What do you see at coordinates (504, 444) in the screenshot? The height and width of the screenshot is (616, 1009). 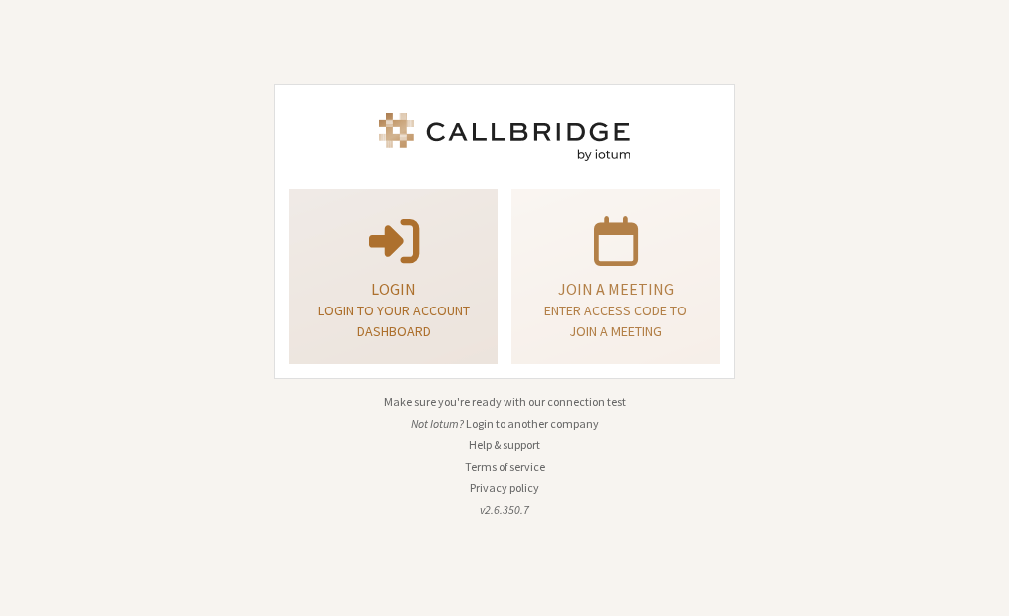 I see `a: Help & support` at bounding box center [504, 444].